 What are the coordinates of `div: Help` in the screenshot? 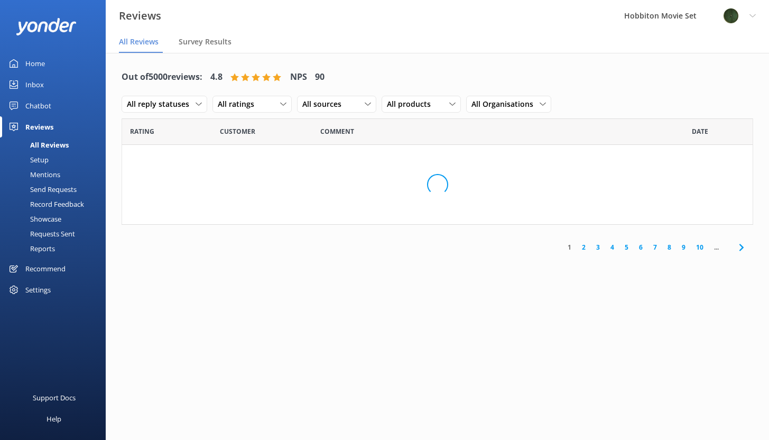 It's located at (54, 419).